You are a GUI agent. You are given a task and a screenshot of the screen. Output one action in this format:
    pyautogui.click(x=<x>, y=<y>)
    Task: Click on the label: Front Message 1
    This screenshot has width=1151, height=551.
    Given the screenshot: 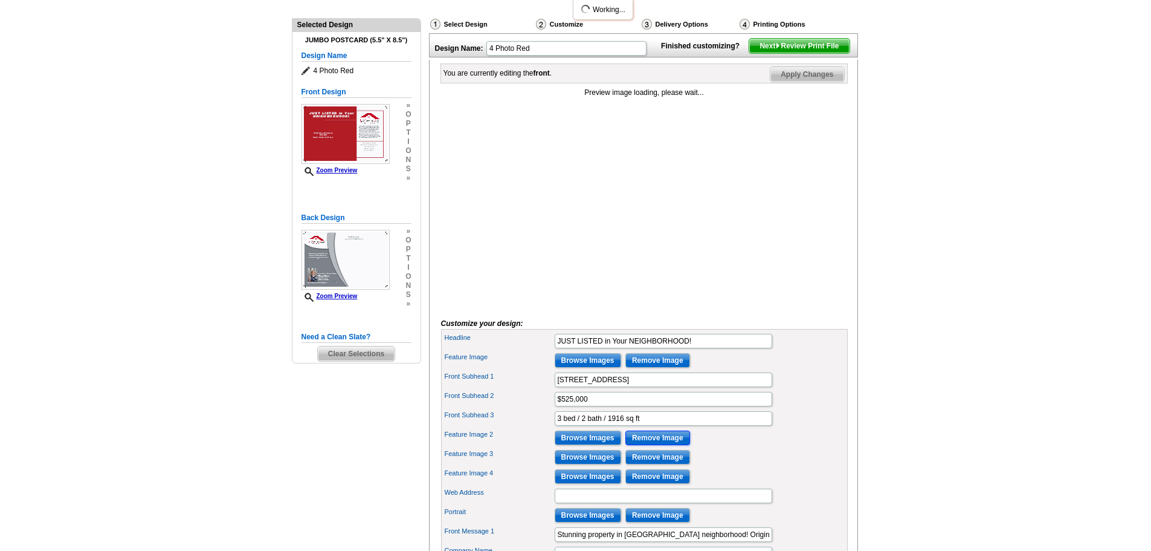 What is the action you would take?
    pyautogui.click(x=499, y=531)
    